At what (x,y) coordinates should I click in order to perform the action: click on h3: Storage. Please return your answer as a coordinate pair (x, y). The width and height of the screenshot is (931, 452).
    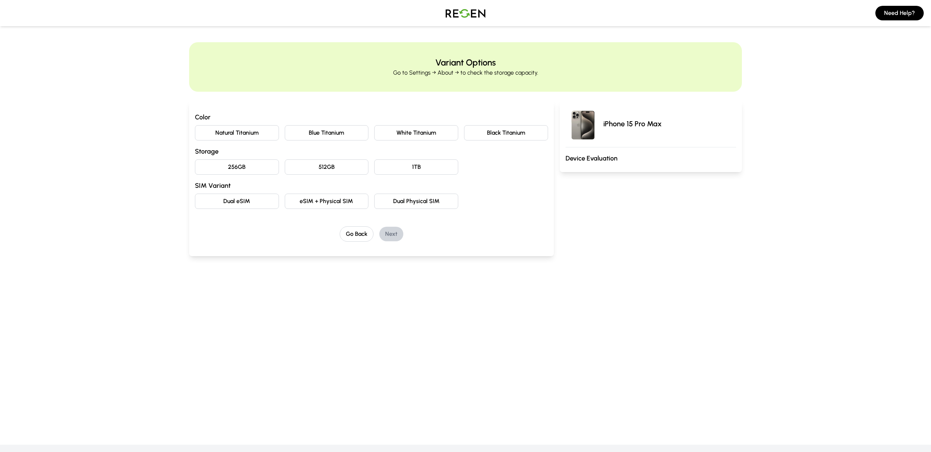
    Looking at the image, I should click on (371, 151).